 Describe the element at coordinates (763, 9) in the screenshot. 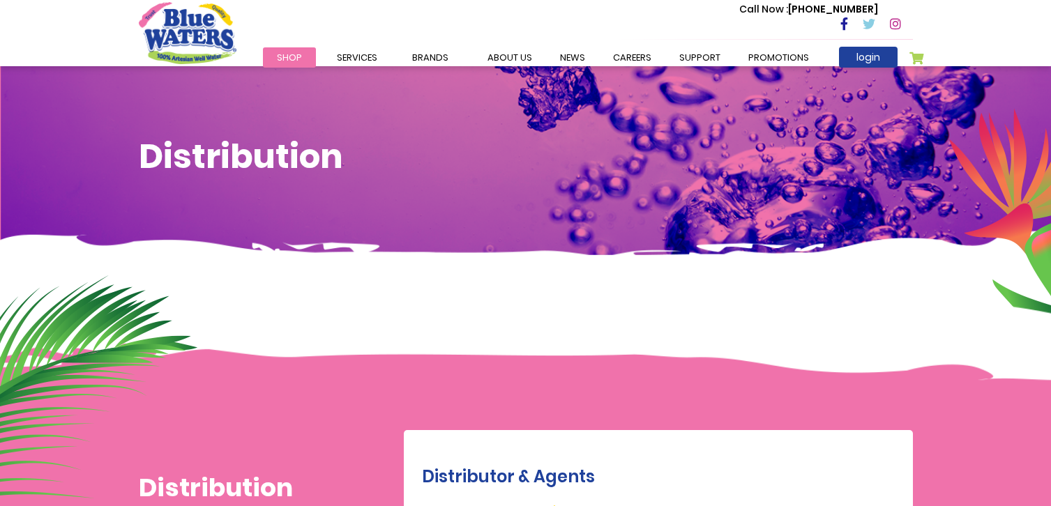

I see `span: Call Now :` at that location.